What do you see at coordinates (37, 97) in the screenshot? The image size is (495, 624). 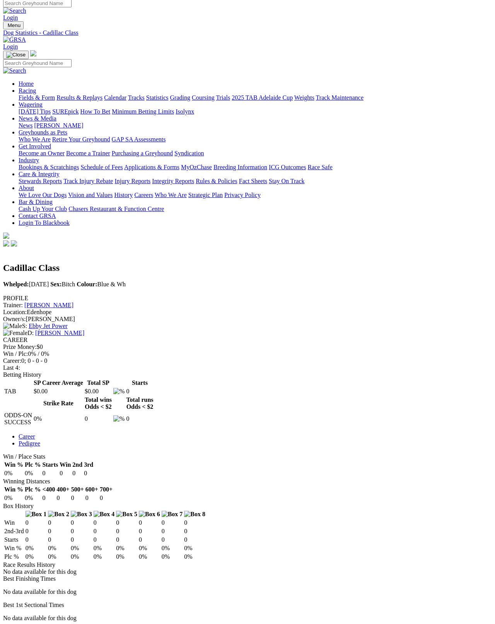 I see `a: Fields & Form` at bounding box center [37, 97].